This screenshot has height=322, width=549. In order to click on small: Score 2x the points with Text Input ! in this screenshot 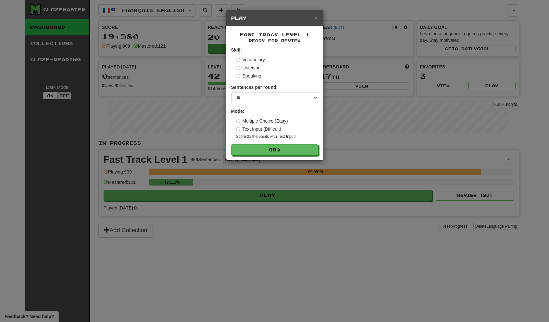, I will do `click(277, 137)`.